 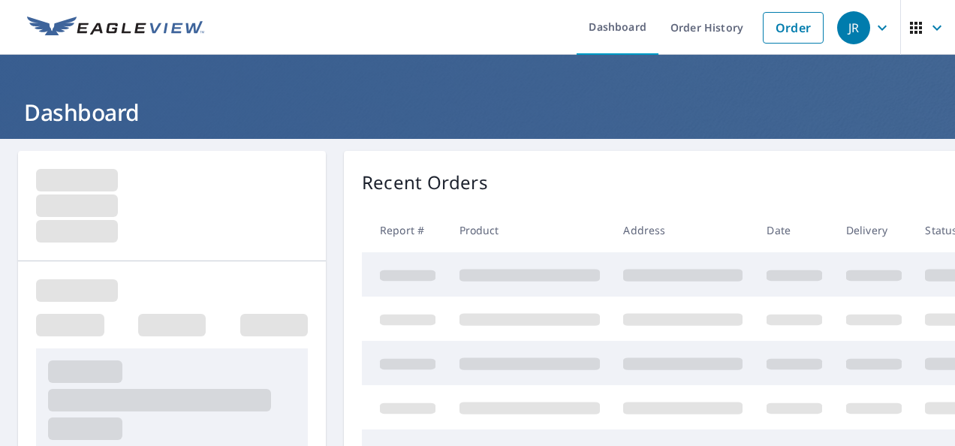 I want to click on h1: Dashboard, so click(x=477, y=112).